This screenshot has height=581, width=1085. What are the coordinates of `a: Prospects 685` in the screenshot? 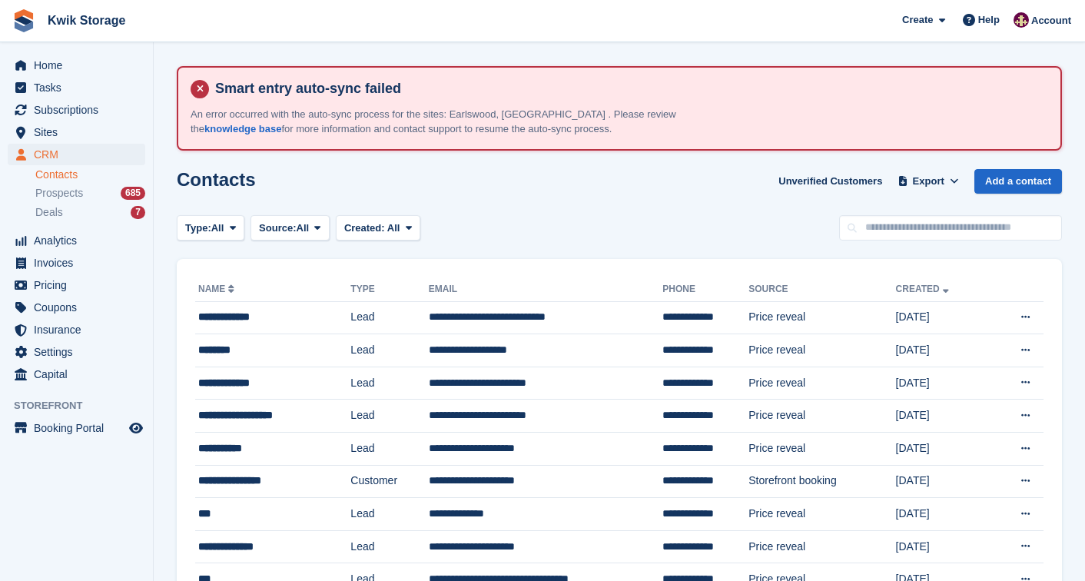 It's located at (90, 193).